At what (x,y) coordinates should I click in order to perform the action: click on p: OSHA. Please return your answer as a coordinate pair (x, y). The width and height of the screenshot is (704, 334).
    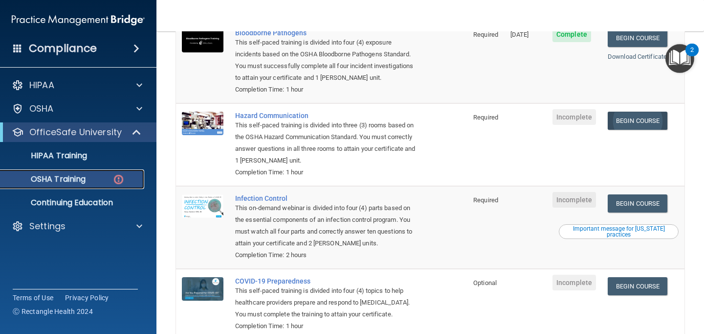
    Looking at the image, I should click on (42, 109).